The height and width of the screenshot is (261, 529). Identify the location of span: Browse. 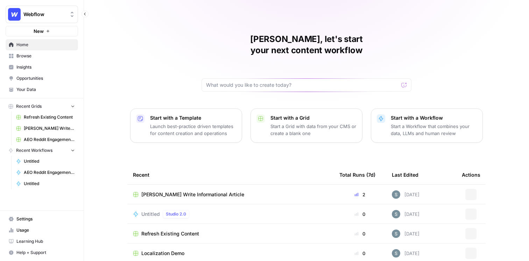
(45, 56).